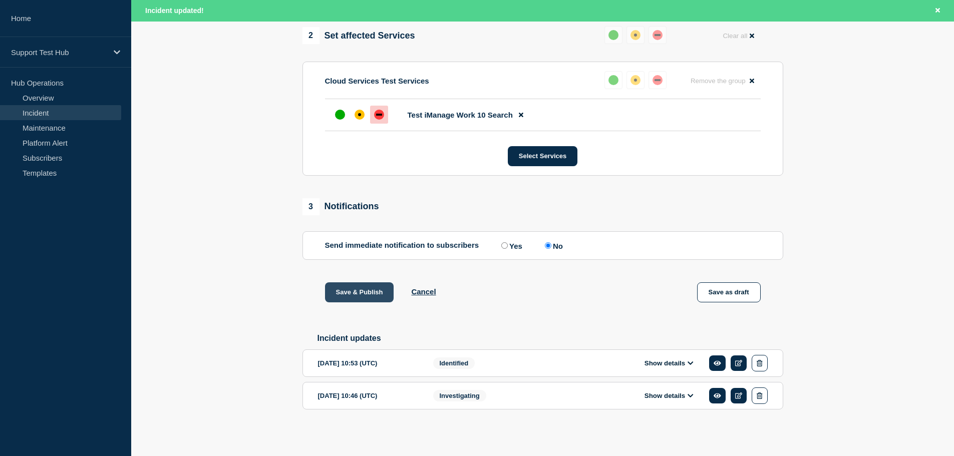 This screenshot has height=456, width=954. I want to click on span: Remove the group, so click(718, 81).